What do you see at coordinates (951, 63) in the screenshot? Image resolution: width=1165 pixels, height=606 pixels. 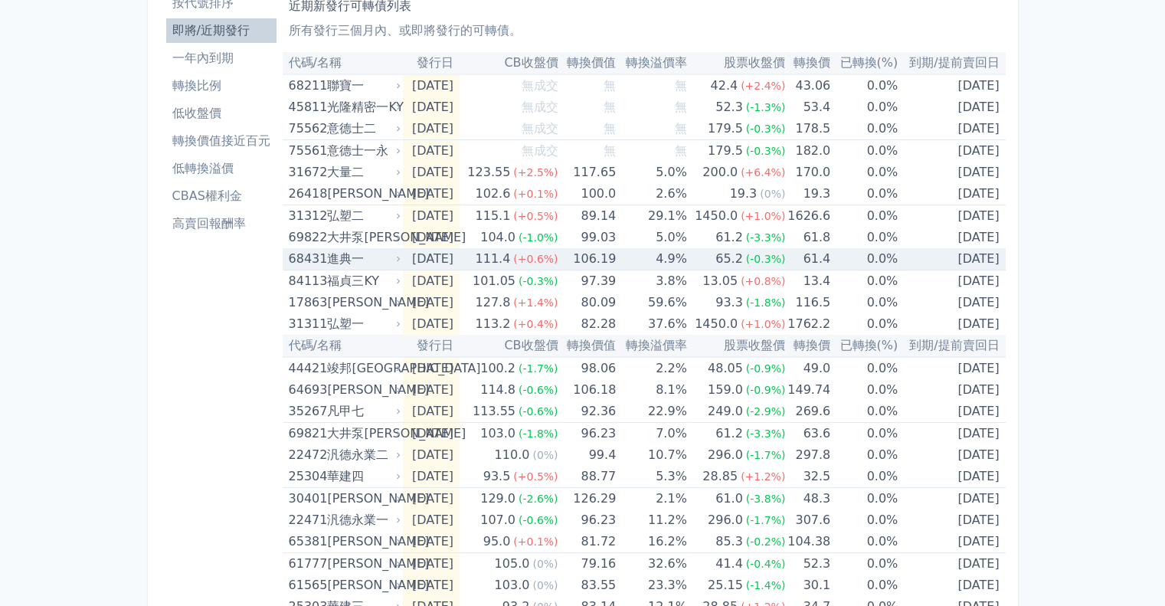 I see `th: 到期/提前賣回日` at bounding box center [951, 63].